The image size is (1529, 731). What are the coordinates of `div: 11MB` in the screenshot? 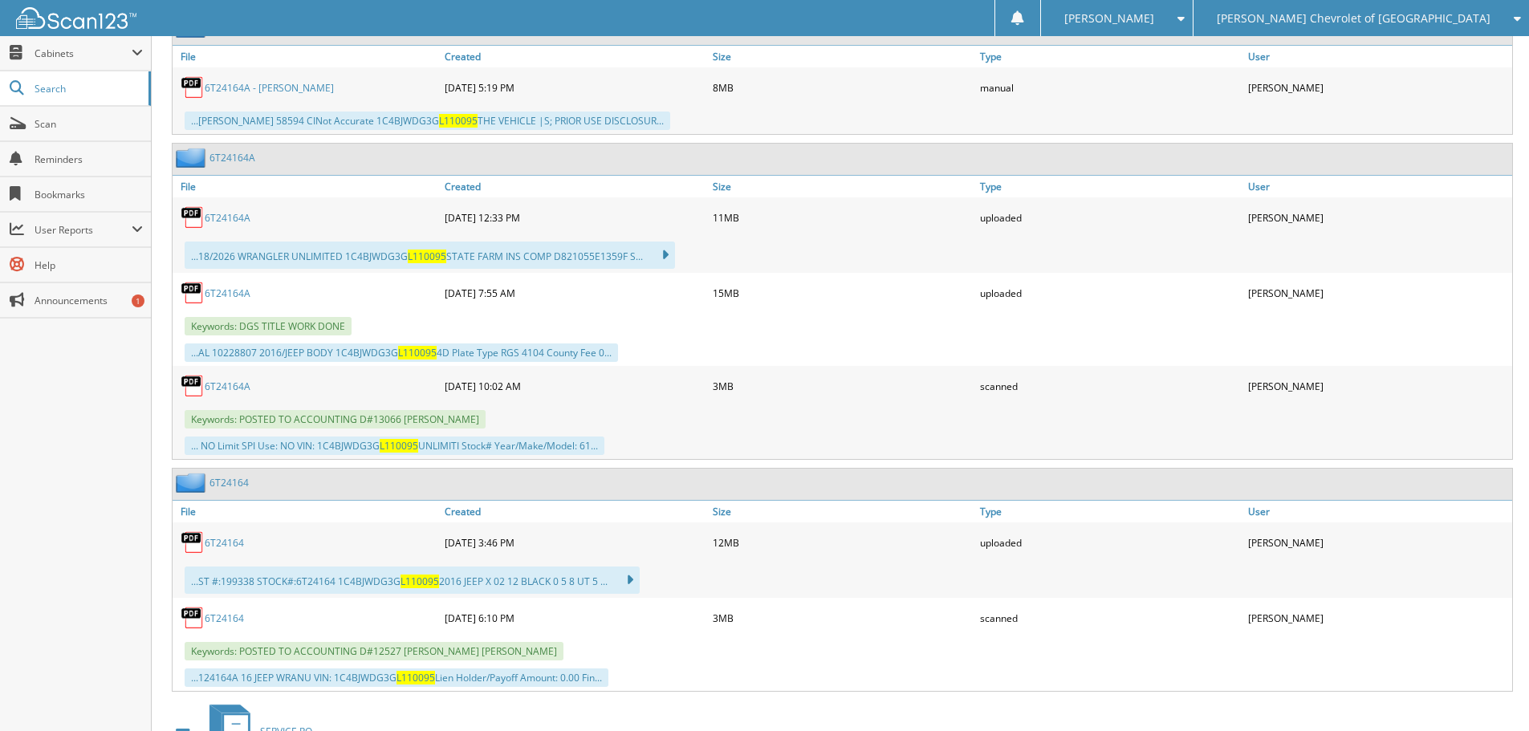 It's located at (843, 218).